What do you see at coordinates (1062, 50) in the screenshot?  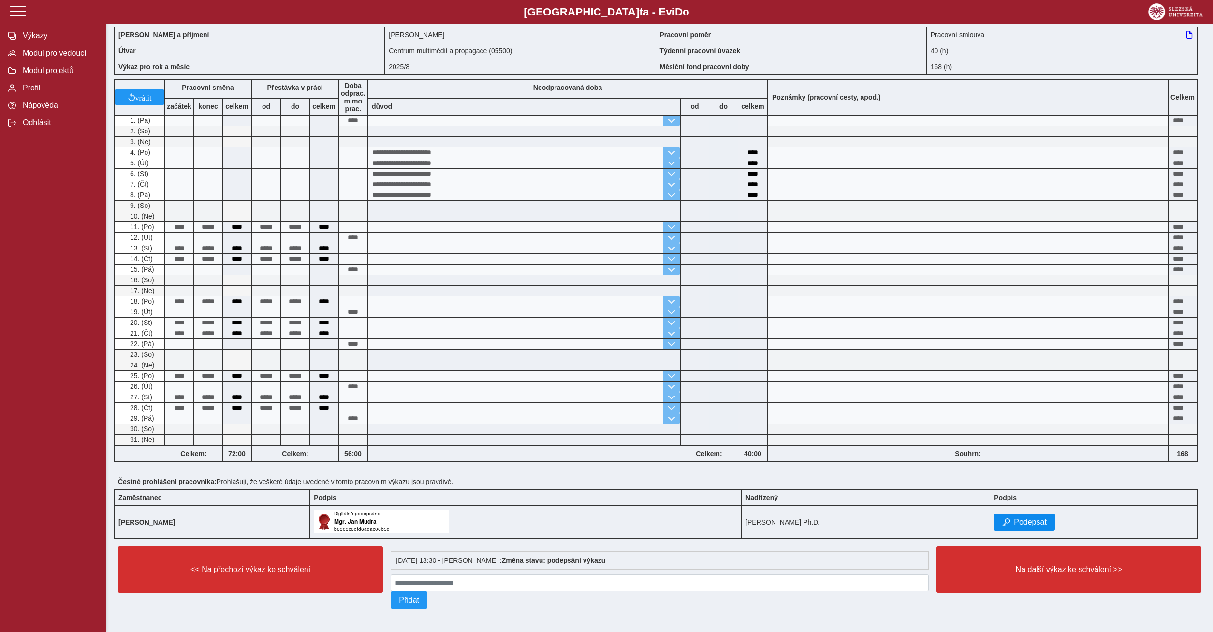 I see `div: 40 (h)` at bounding box center [1062, 50].